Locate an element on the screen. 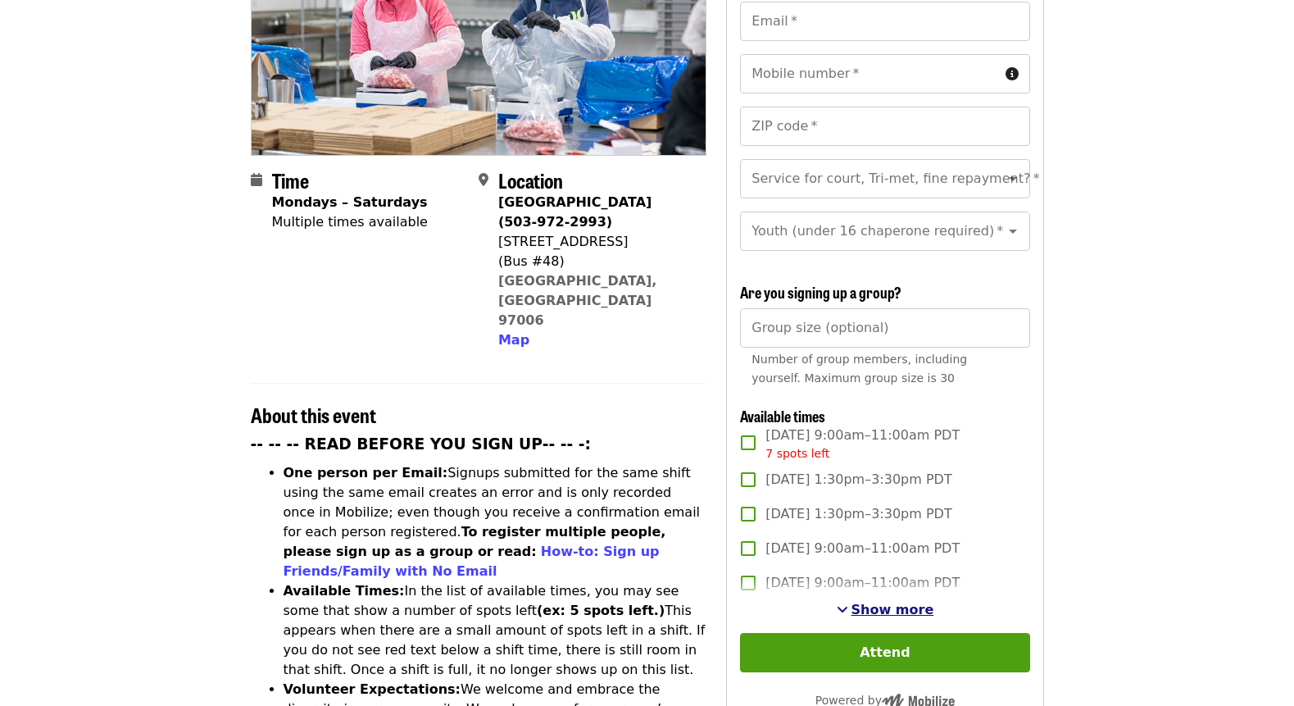 This screenshot has height=706, width=1294. a: How-to: Sign up Friends/Family with No Email is located at coordinates (471, 561).